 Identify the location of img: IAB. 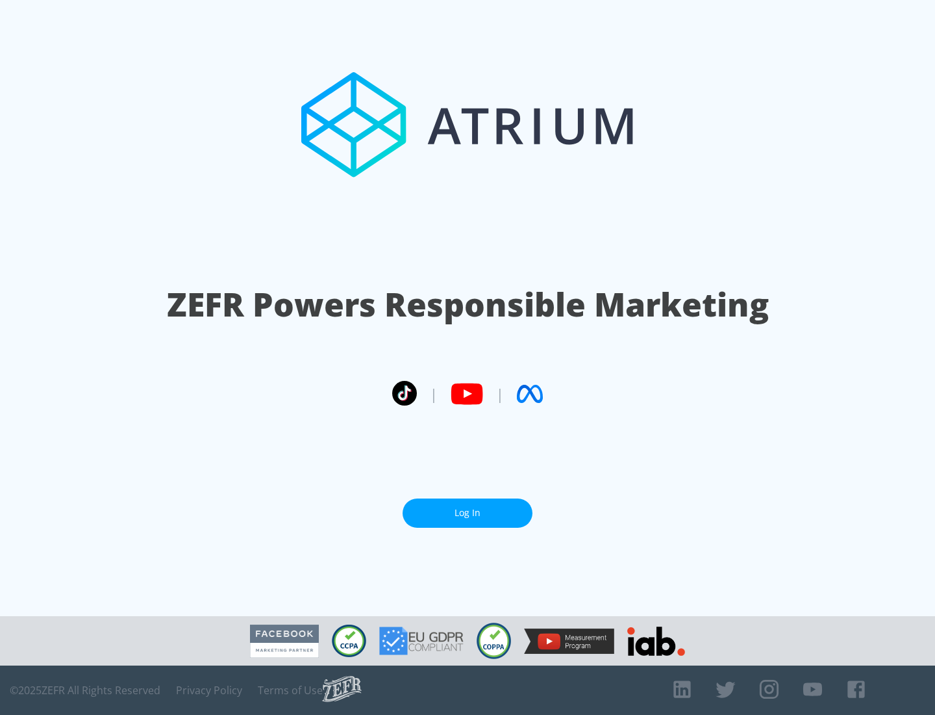
(656, 641).